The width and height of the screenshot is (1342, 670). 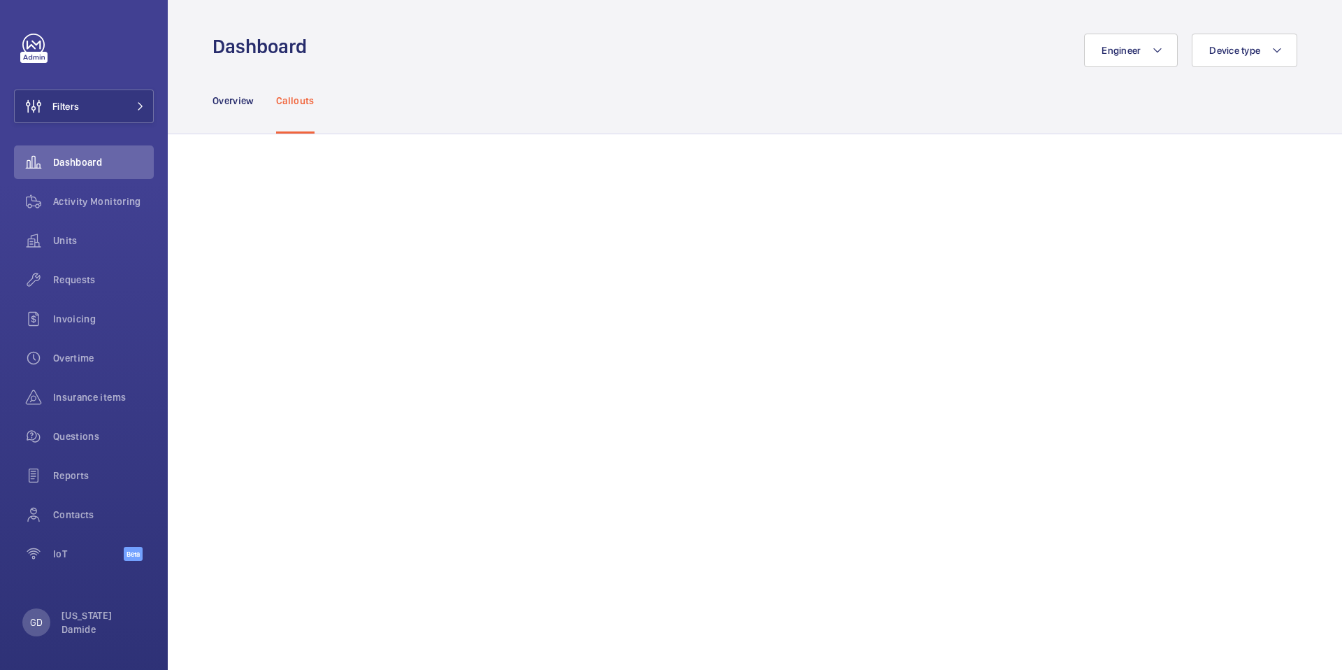 I want to click on span: Dashboard, so click(x=103, y=162).